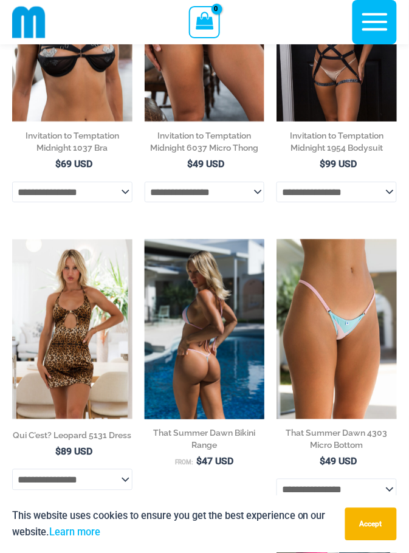 This screenshot has width=409, height=553. I want to click on img: That Summer Dawn 3063 Tri Top 4309 Micro 04, so click(205, 329).